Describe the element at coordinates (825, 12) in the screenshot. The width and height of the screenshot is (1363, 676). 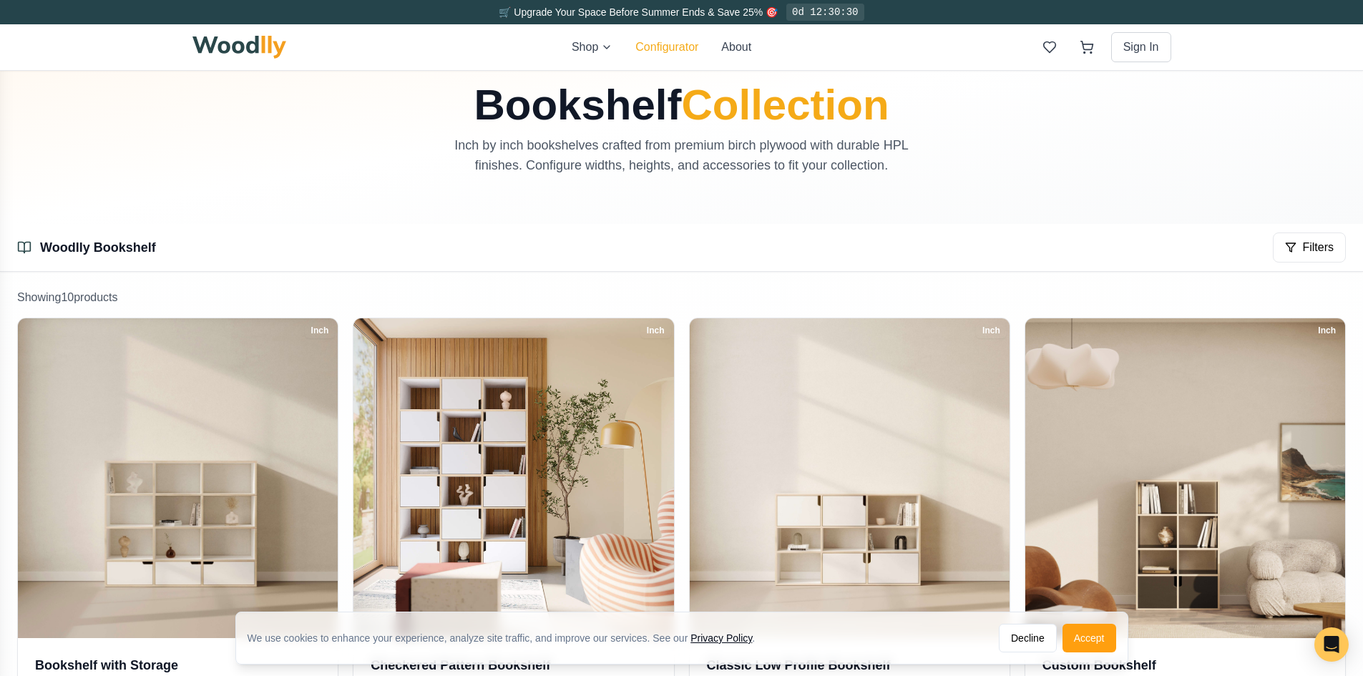
I see `div: 0d 12:30:30` at that location.